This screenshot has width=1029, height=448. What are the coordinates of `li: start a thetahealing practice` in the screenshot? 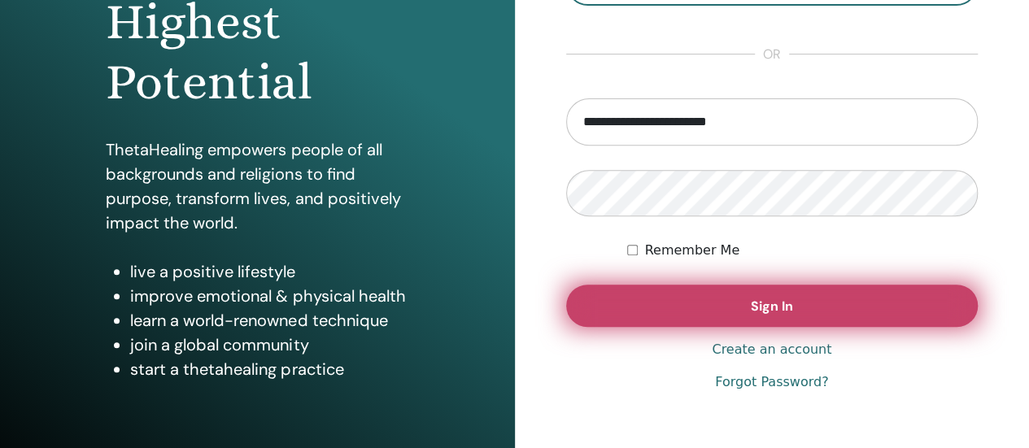 It's located at (269, 369).